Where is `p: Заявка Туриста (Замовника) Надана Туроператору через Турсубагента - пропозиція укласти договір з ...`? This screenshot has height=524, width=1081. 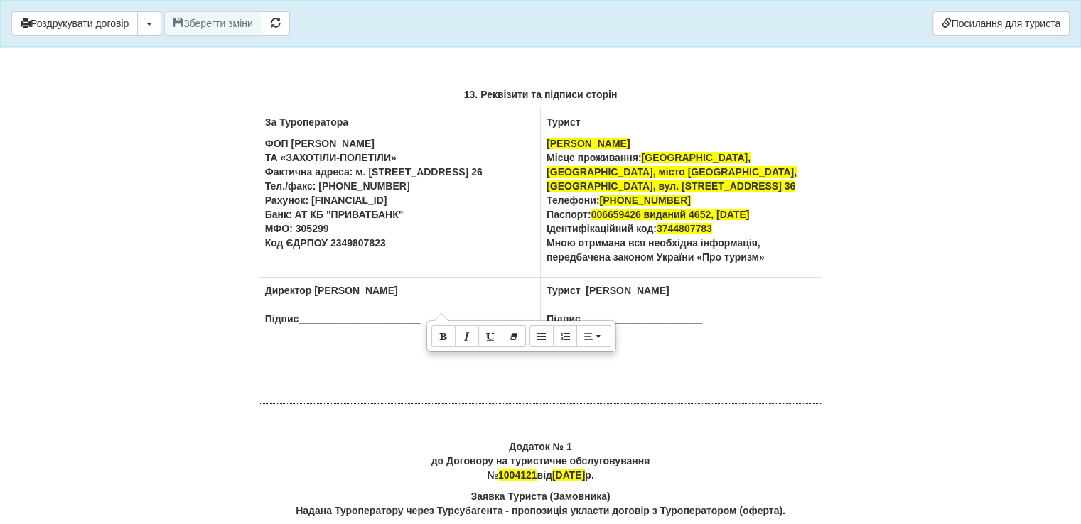 p: Заявка Туриста (Замовника) Надана Туроператору через Турсубагента - пропозиція укласти договір з ... is located at coordinates (541, 504).